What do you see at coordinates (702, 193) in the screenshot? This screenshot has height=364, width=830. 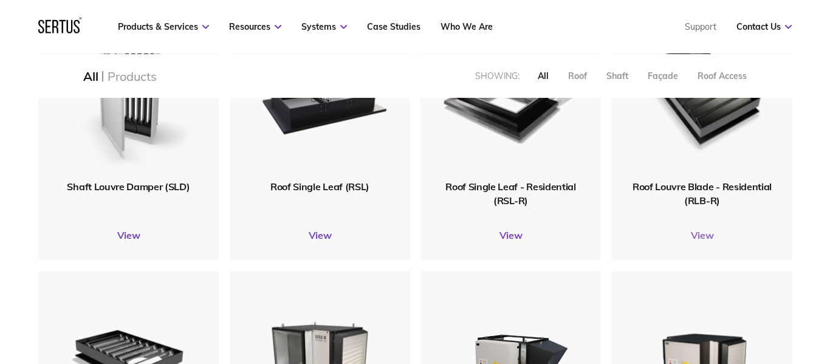 I see `span: Roof Louvre Blade - Residential (RLB-R)` at bounding box center [702, 193].